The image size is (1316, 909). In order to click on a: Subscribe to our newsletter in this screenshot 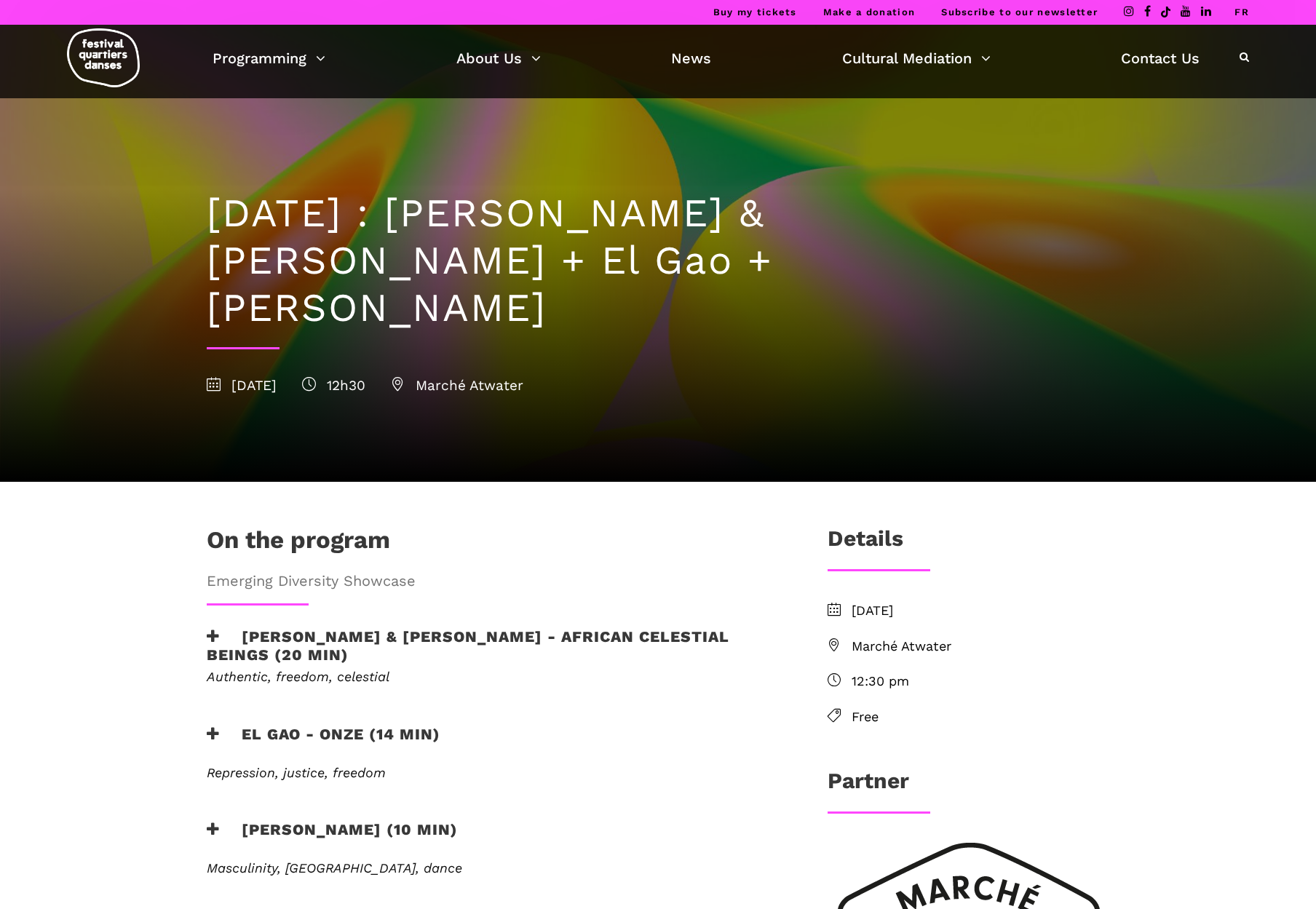, I will do `click(1019, 11)`.